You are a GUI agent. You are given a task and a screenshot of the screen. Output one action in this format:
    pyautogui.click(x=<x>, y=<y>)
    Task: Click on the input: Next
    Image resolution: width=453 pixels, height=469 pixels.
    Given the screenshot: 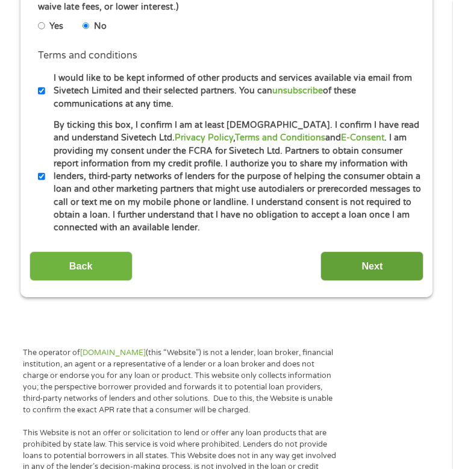 What is the action you would take?
    pyautogui.click(x=372, y=266)
    